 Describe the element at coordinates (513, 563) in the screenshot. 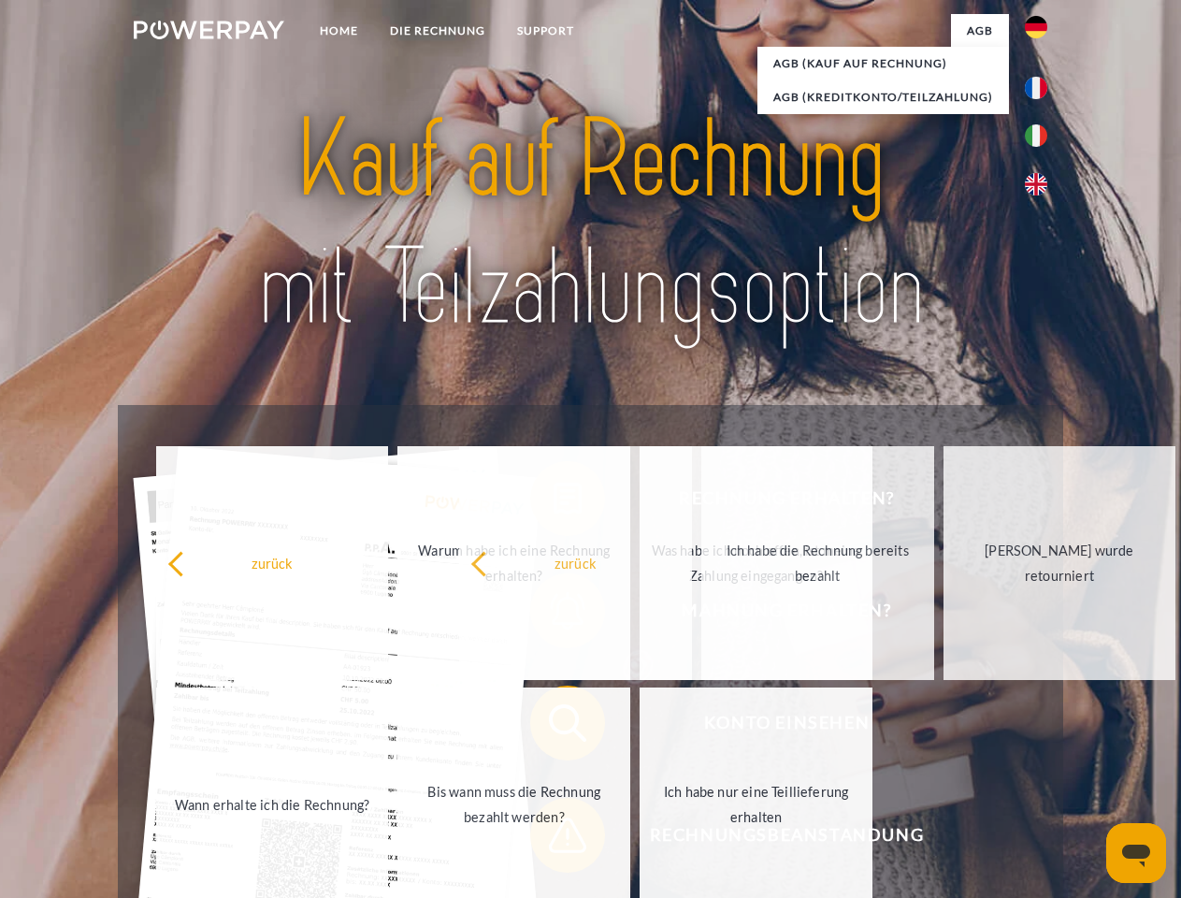

I see `div: Warum habe ich eine Rechnung erhalten?` at that location.